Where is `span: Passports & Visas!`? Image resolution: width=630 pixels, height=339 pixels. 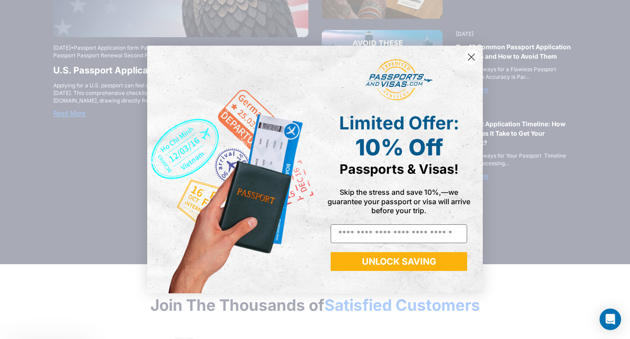
span: Passports & Visas! is located at coordinates (399, 169).